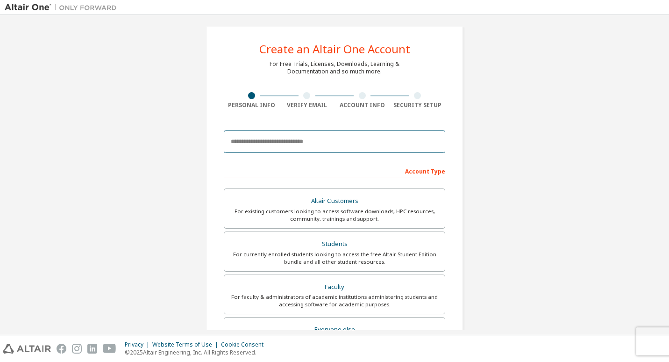  What do you see at coordinates (197, 352) in the screenshot?
I see `p: © 2025 Altair Engineering, Inc. All Rights Reserved.` at bounding box center [197, 352].